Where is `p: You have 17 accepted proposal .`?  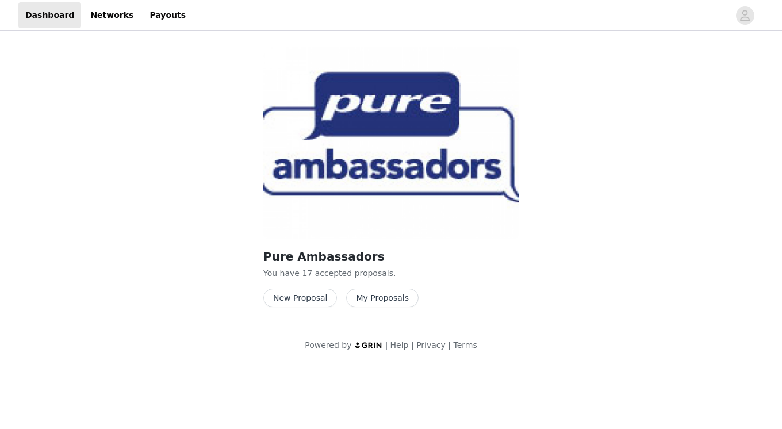 p: You have 17 accepted proposal . is located at coordinates (391, 273).